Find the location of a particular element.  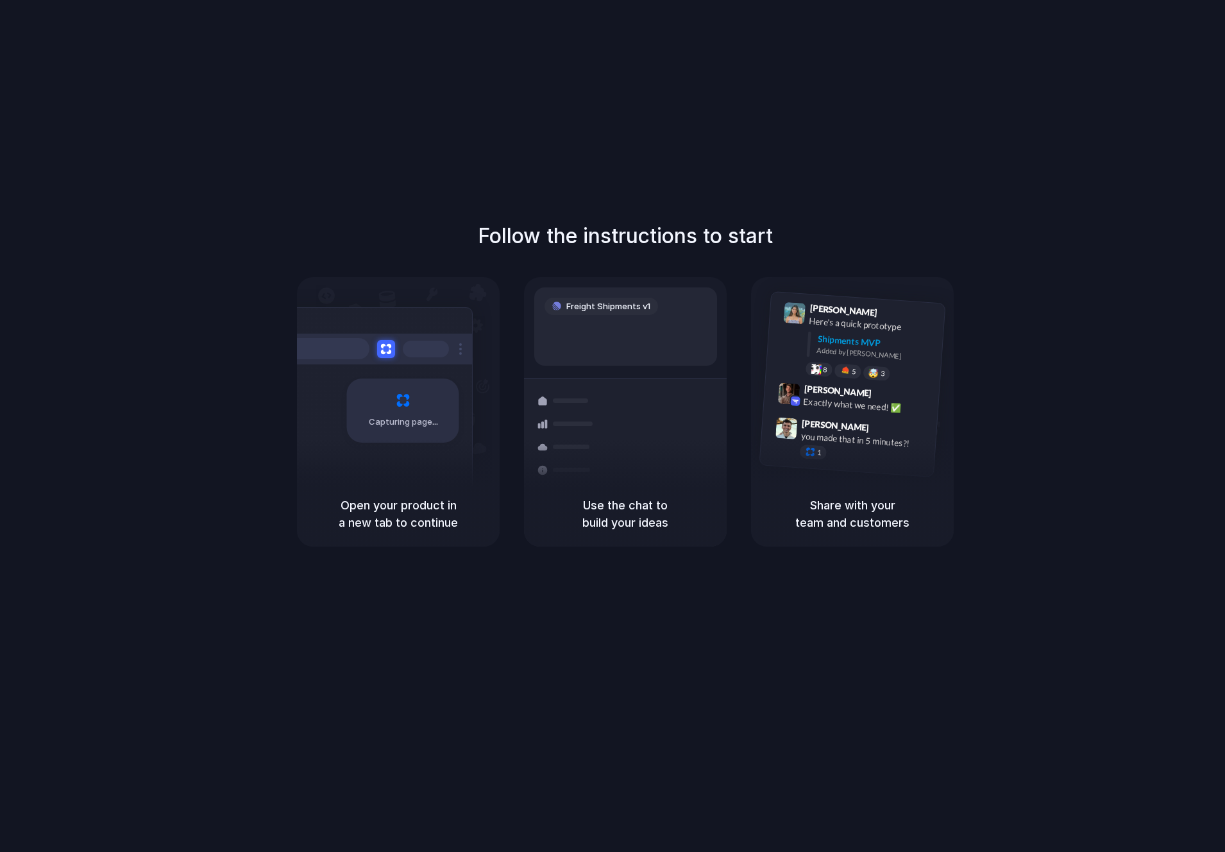

span: 1 is located at coordinates (819, 451).